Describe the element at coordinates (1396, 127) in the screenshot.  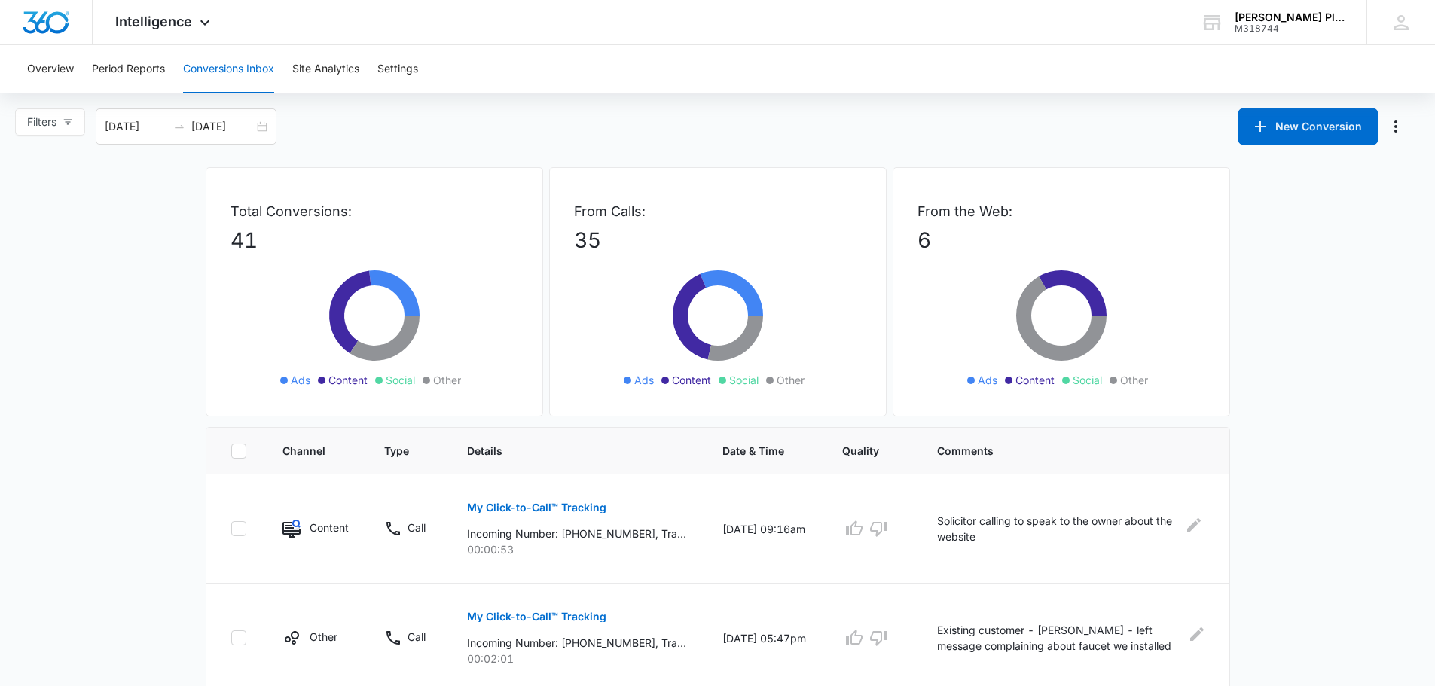
I see `button: Manage Numbers` at that location.